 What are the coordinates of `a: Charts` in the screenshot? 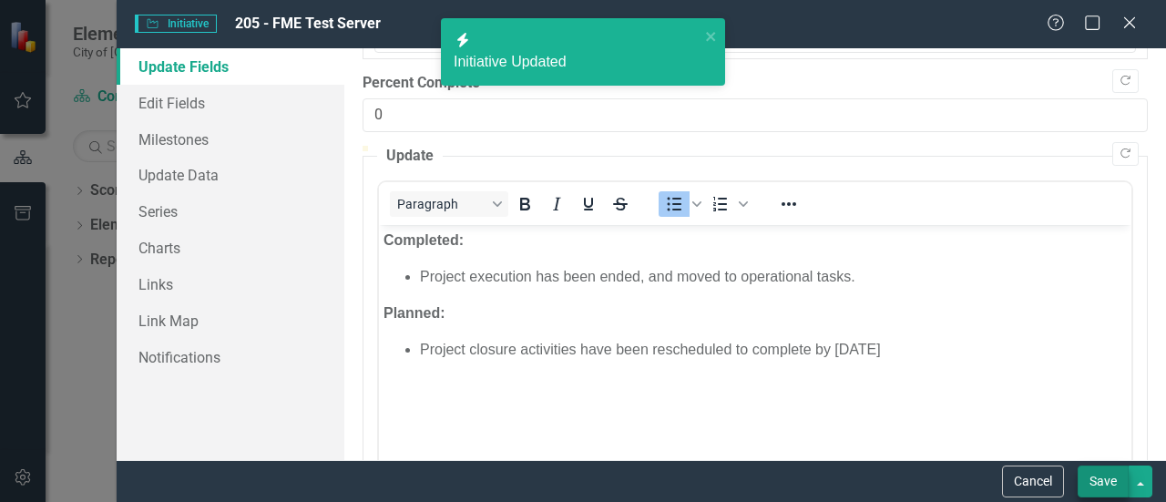 It's located at (230, 248).